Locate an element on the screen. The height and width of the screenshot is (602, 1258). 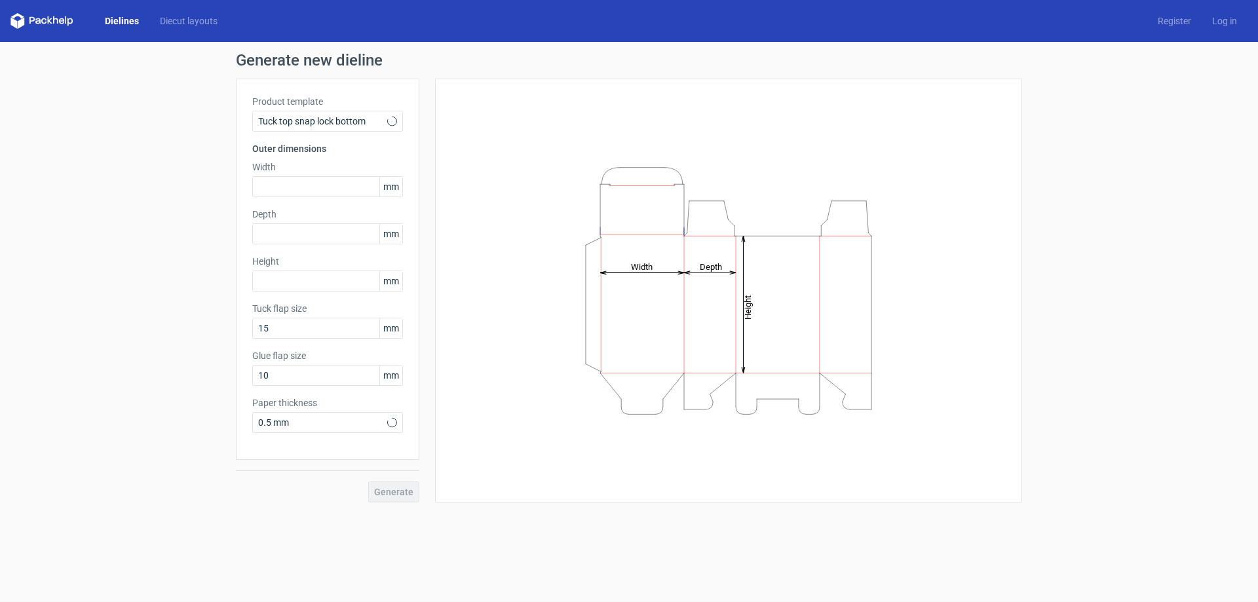
a: Dielines is located at coordinates (122, 21).